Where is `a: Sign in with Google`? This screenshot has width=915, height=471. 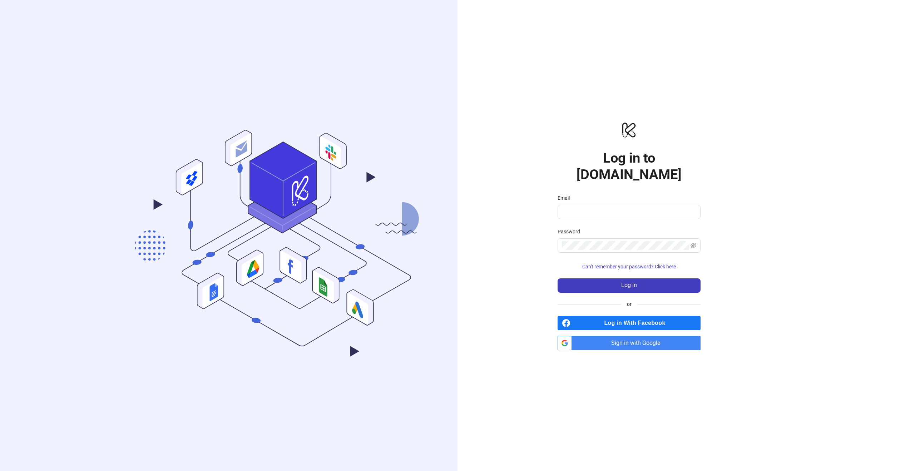 a: Sign in with Google is located at coordinates (629, 343).